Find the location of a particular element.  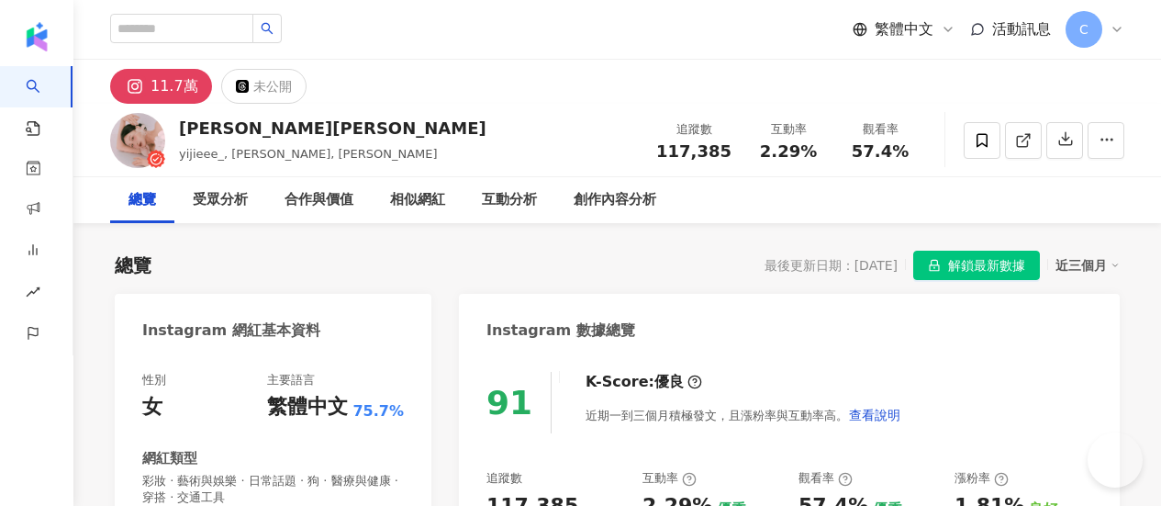

span: 活動訊息 is located at coordinates (1022, 28).